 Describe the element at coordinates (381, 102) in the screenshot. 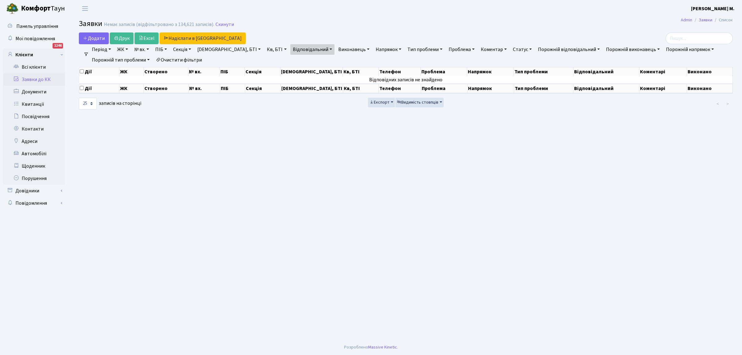

I see `button: Експорт` at that location.